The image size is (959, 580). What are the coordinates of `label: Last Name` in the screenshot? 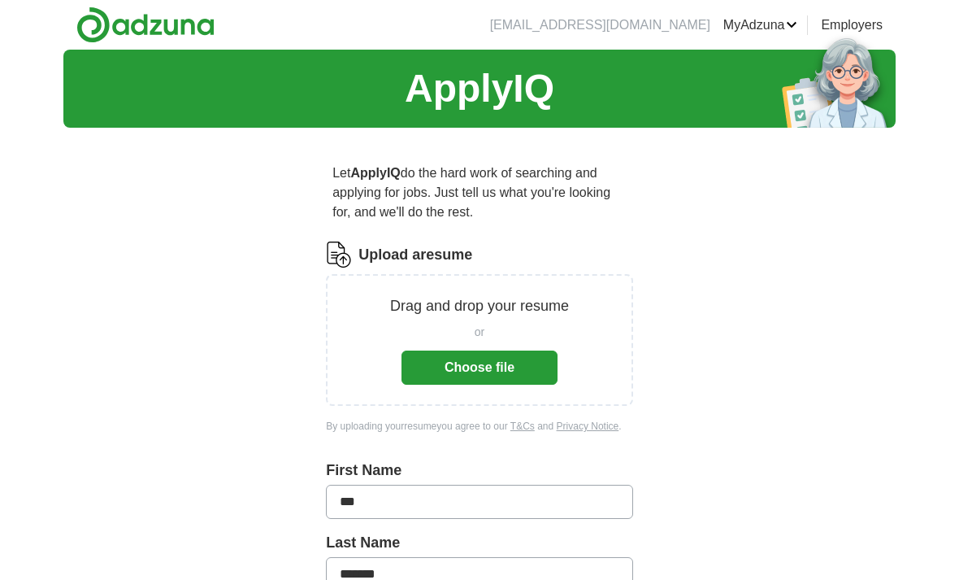 It's located at (480, 542).